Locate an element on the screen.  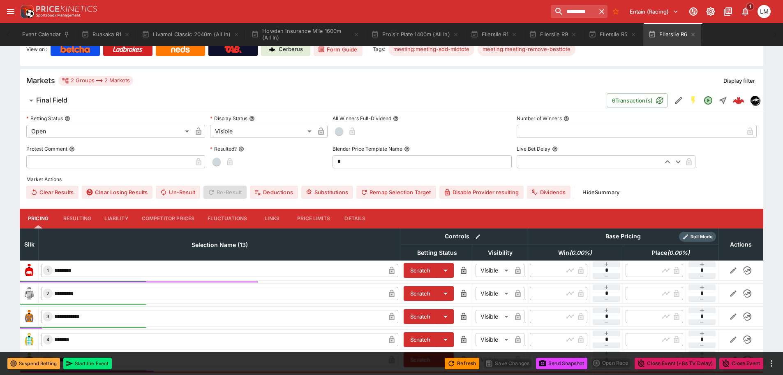
a: Form Guide is located at coordinates (338, 49).